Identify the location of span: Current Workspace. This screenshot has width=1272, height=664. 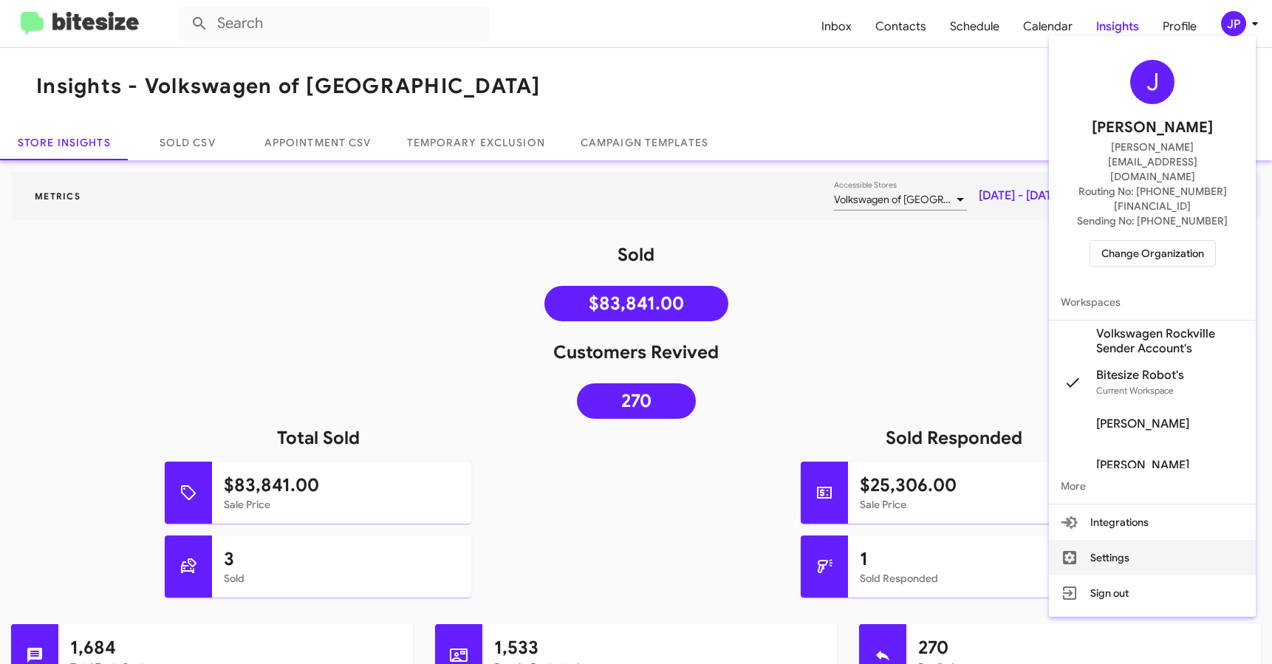
(1135, 390).